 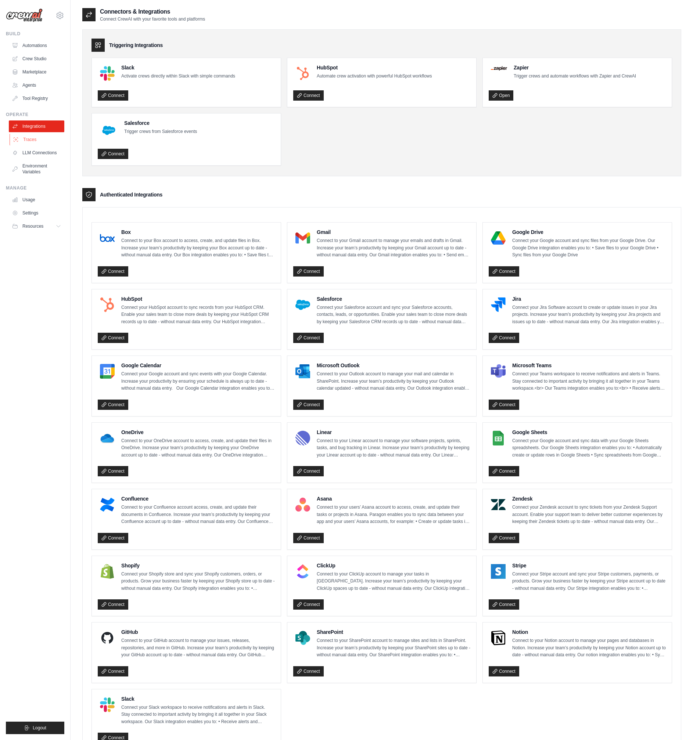 I want to click on a: Environment Variables, so click(x=36, y=169).